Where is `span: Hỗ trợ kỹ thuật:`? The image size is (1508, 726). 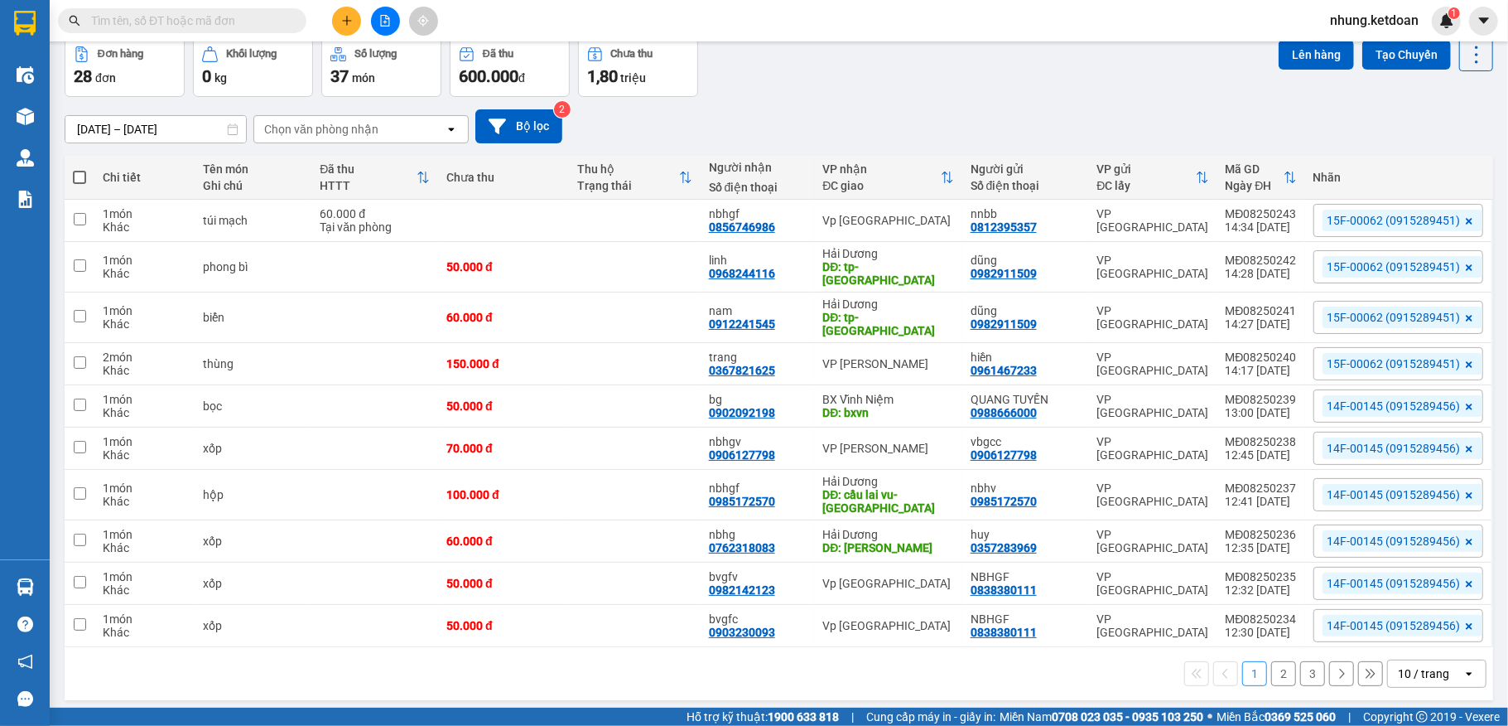 span: Hỗ trợ kỹ thuật: is located at coordinates (763, 716).